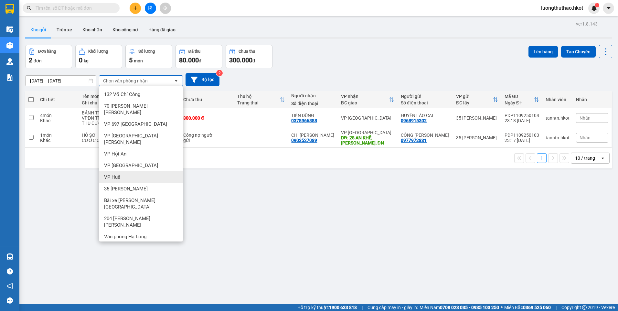 The height and width of the screenshot is (311, 618). What do you see at coordinates (112, 177) in the screenshot?
I see `span: VP Huế` at bounding box center [112, 177].